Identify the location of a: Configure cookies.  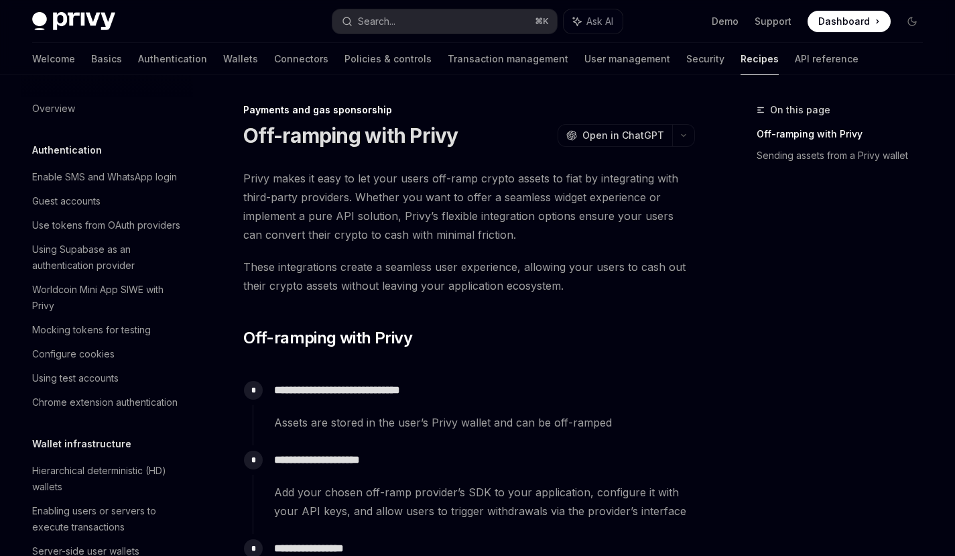
(107, 354).